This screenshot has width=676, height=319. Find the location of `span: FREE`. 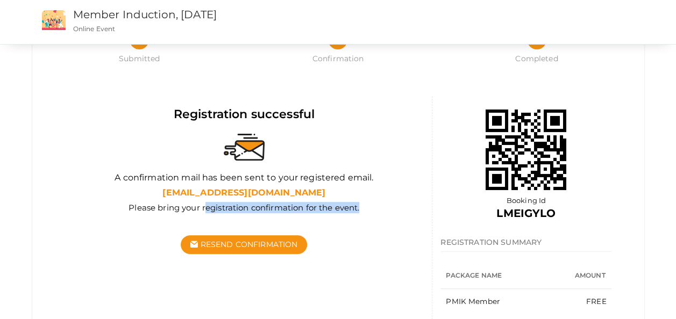

span: FREE is located at coordinates (596, 301).